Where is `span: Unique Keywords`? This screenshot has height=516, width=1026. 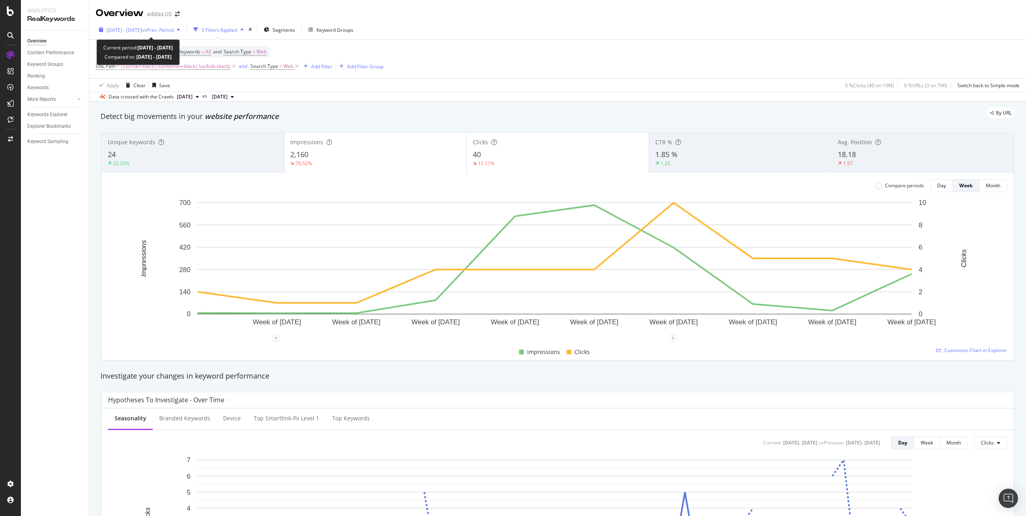
span: Unique Keywords is located at coordinates (131, 142).